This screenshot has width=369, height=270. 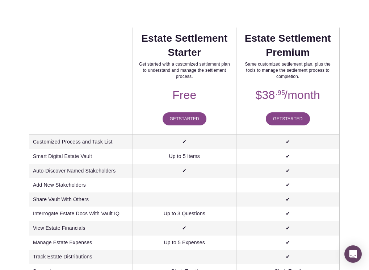 I want to click on div: Open Intercom Messenger, so click(x=353, y=254).